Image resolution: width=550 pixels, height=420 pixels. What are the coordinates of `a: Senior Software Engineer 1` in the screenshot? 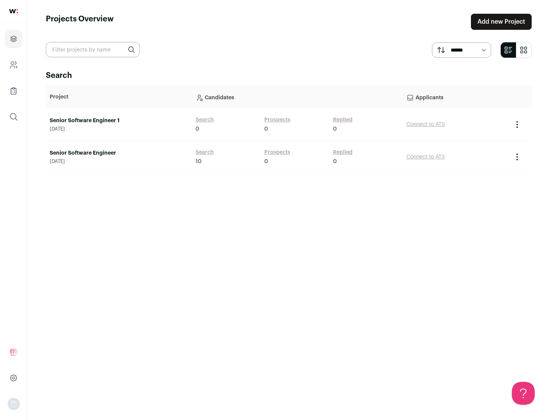 It's located at (119, 121).